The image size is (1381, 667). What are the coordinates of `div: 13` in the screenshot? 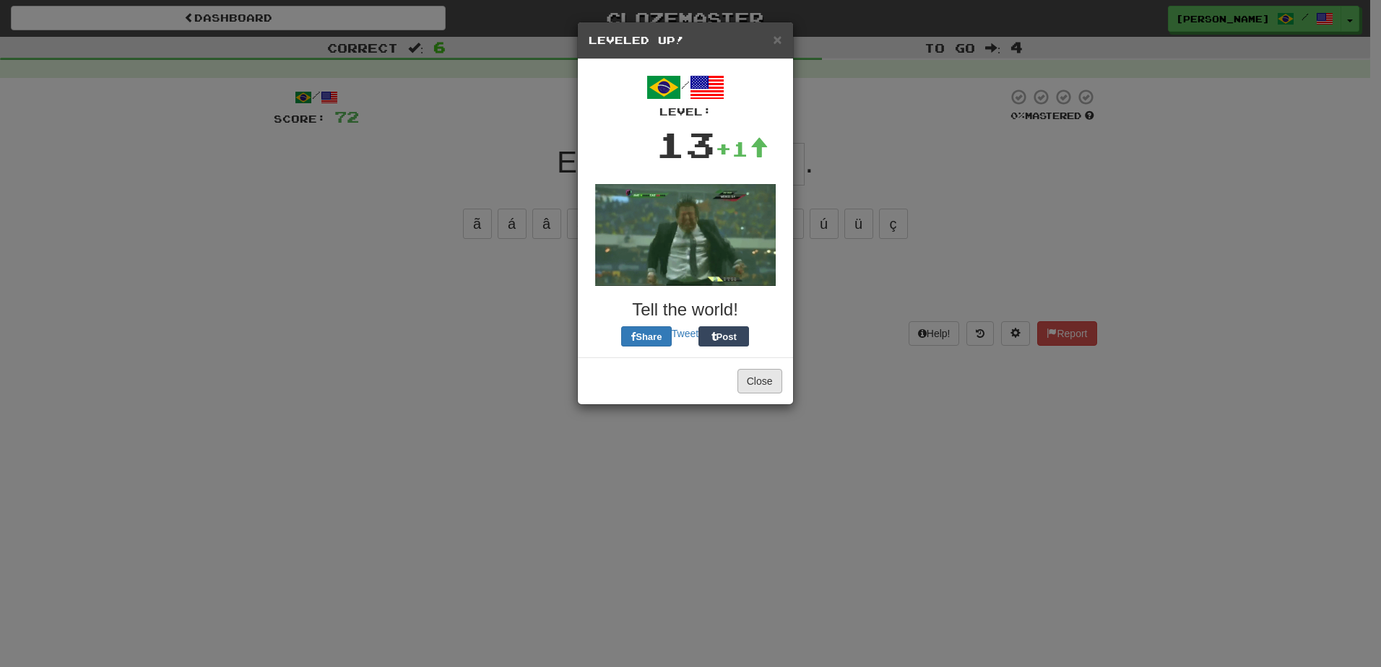 It's located at (685, 144).